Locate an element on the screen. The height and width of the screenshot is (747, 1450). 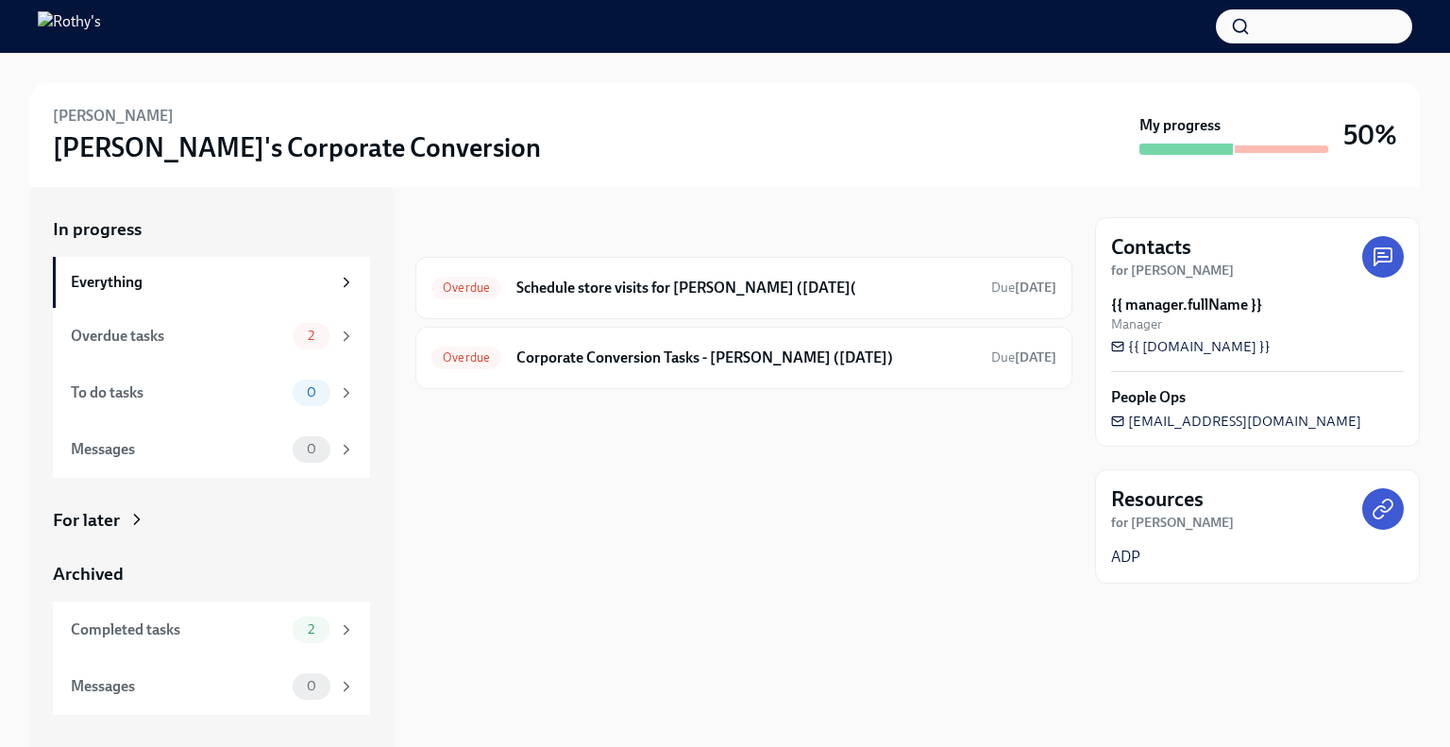
h4: Resources is located at coordinates (1157, 499).